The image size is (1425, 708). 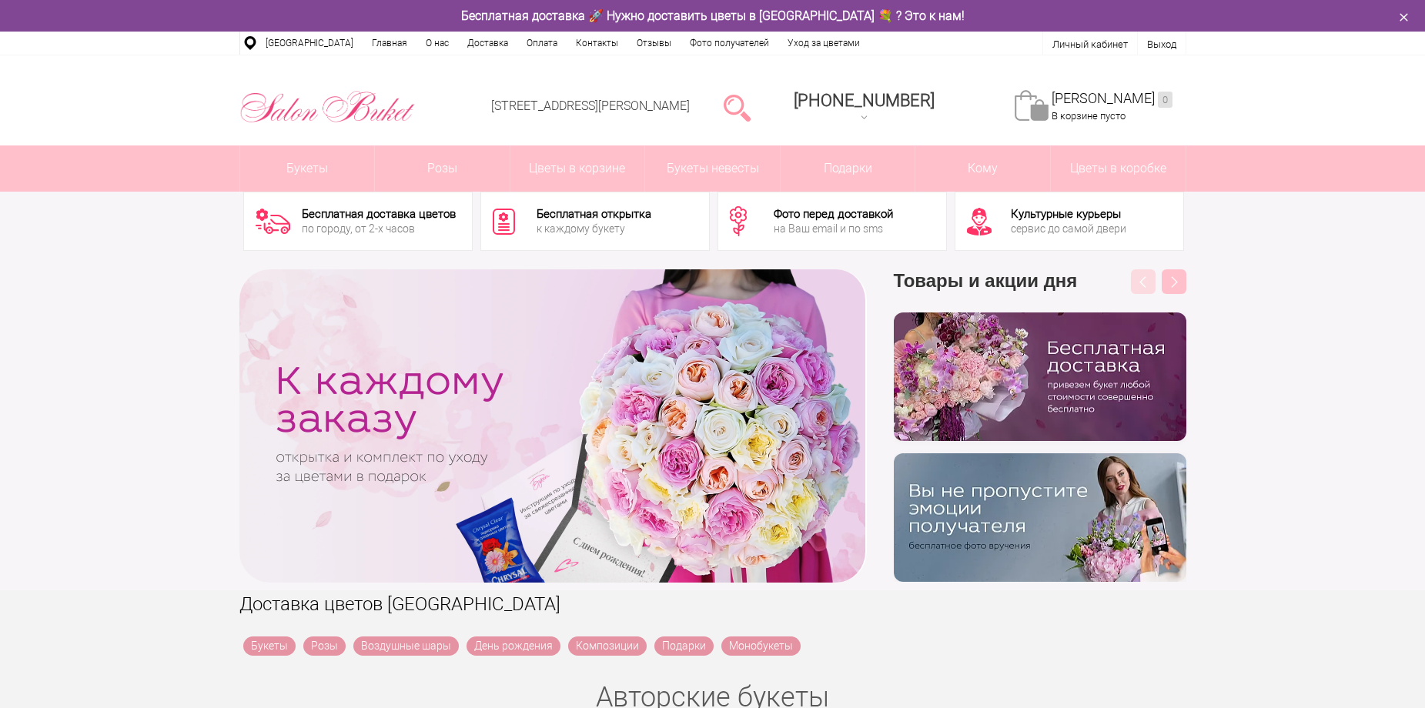 I want to click on img: Цветы Нижний Новгород, so click(x=327, y=107).